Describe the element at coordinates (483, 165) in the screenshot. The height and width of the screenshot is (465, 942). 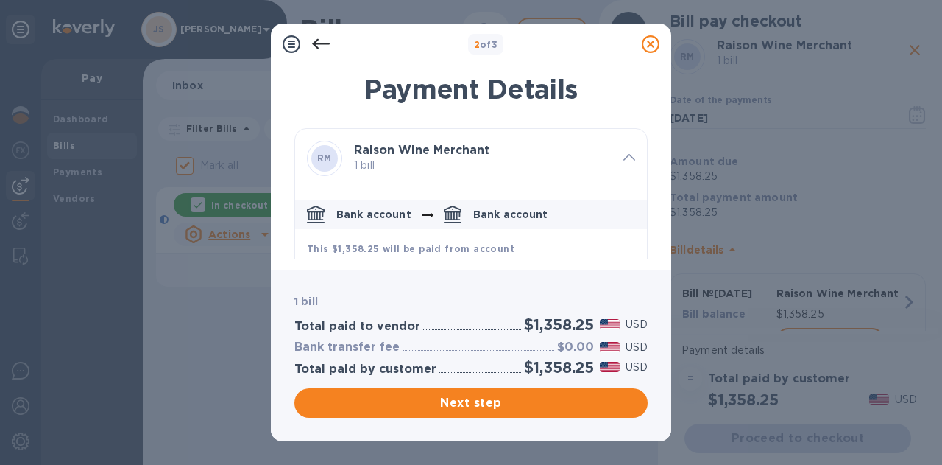
I see `p: 1 bill` at that location.